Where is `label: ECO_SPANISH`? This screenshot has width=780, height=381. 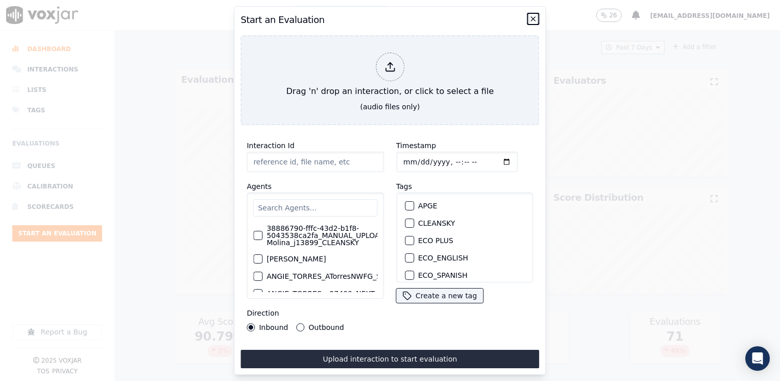 label: ECO_SPANISH is located at coordinates (443, 275).